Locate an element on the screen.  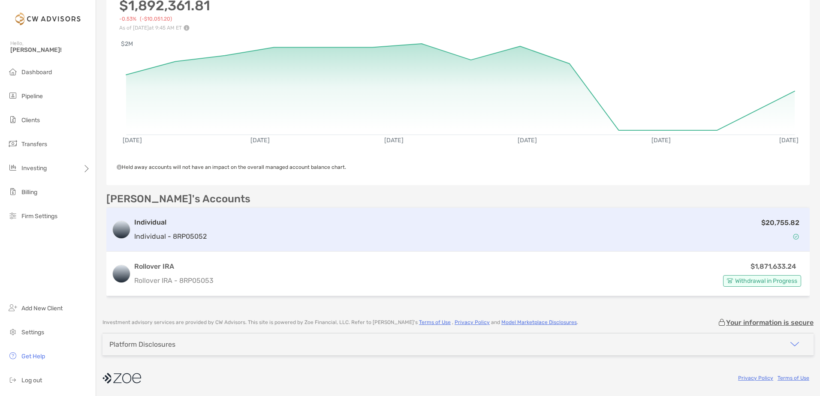
img: icon arrow is located at coordinates (794, 344).